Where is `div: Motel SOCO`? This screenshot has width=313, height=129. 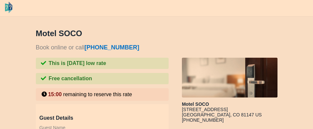
div: Motel SOCO is located at coordinates (230, 104).